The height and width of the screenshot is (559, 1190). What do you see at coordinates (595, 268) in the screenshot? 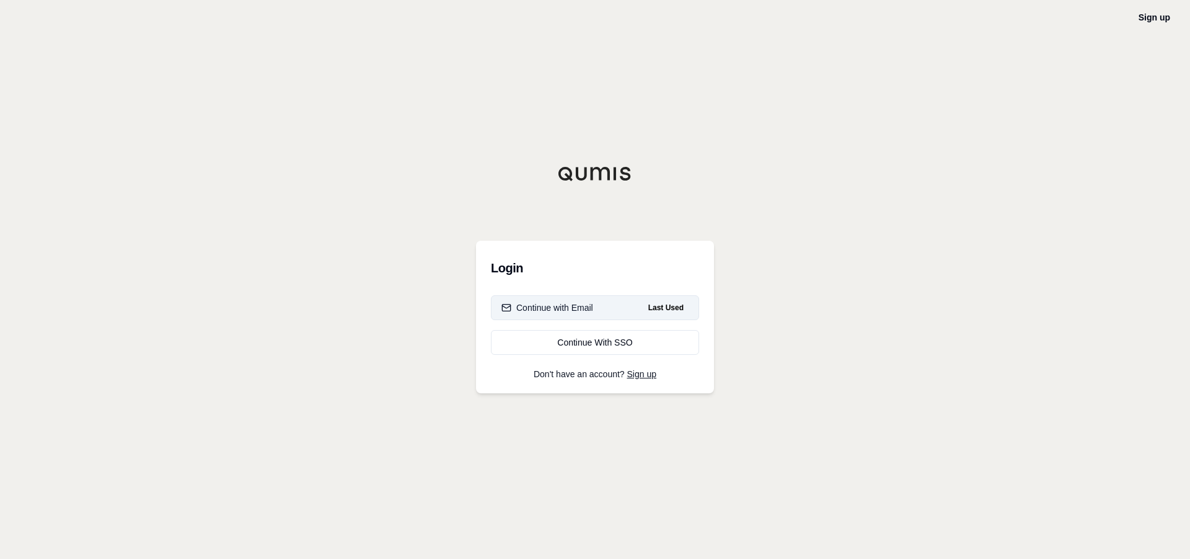
I see `h3: Login` at bounding box center [595, 268].